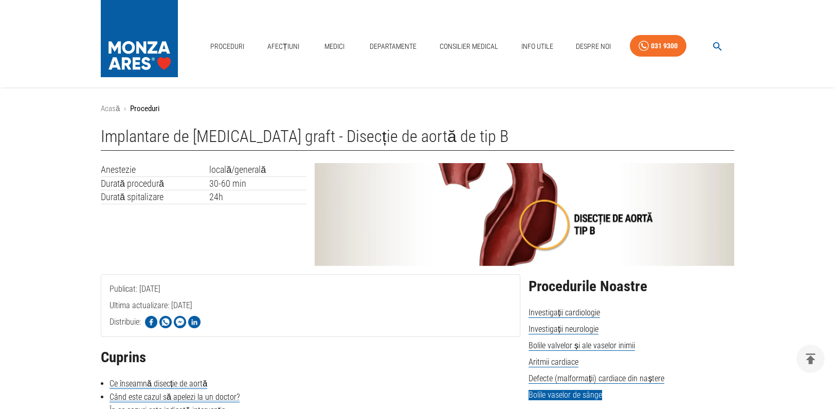 This screenshot has height=409, width=835. Describe the element at coordinates (125, 322) in the screenshot. I see `p: Distribuie:` at that location.